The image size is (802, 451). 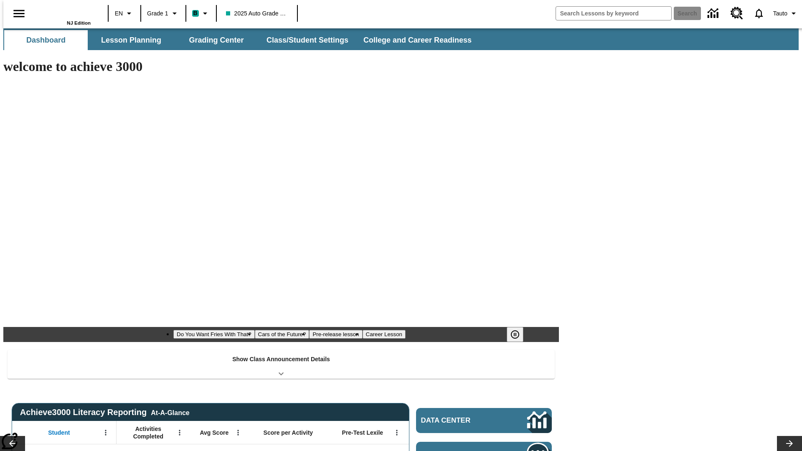 I want to click on button: Slide 1 Do You Want Fries With That?, so click(x=214, y=334).